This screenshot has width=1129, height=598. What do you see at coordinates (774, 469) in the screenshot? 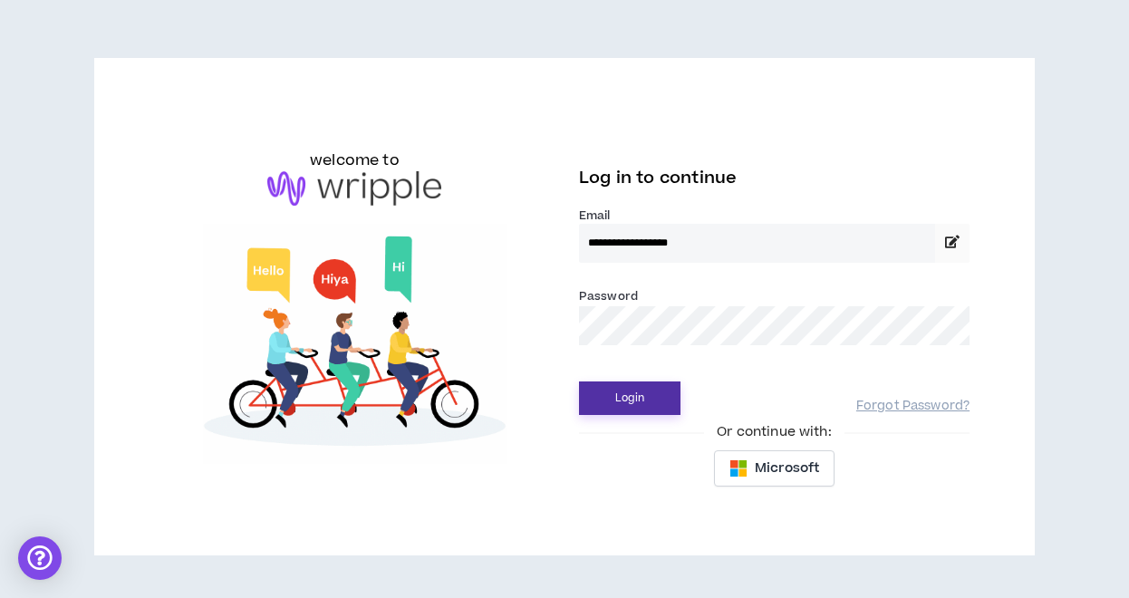
I see `button: Microsoft` at bounding box center [774, 469].